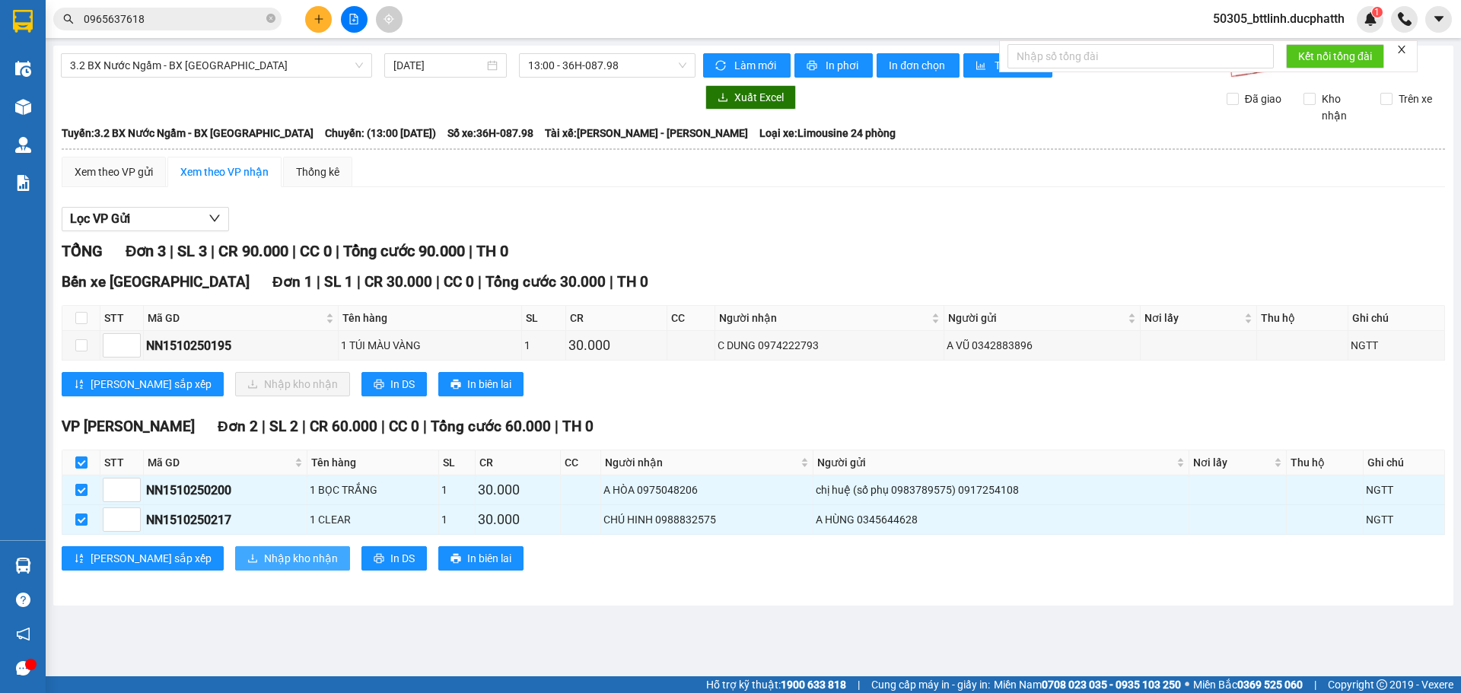 The image size is (1461, 693). What do you see at coordinates (216, 65) in the screenshot?
I see `span: 3.2 BX Nước Ngầm - BX Hoằng Hóa` at bounding box center [216, 65].